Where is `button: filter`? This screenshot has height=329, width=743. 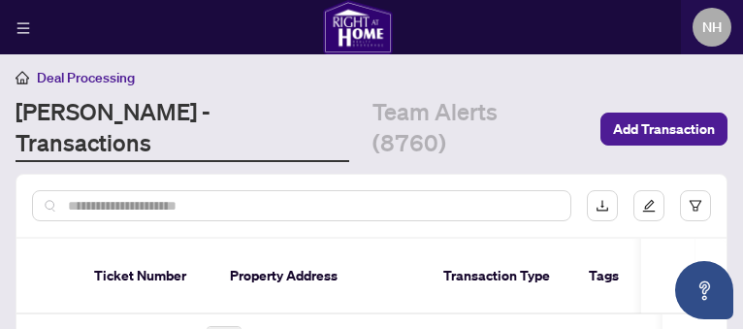 button: filter is located at coordinates (696, 206).